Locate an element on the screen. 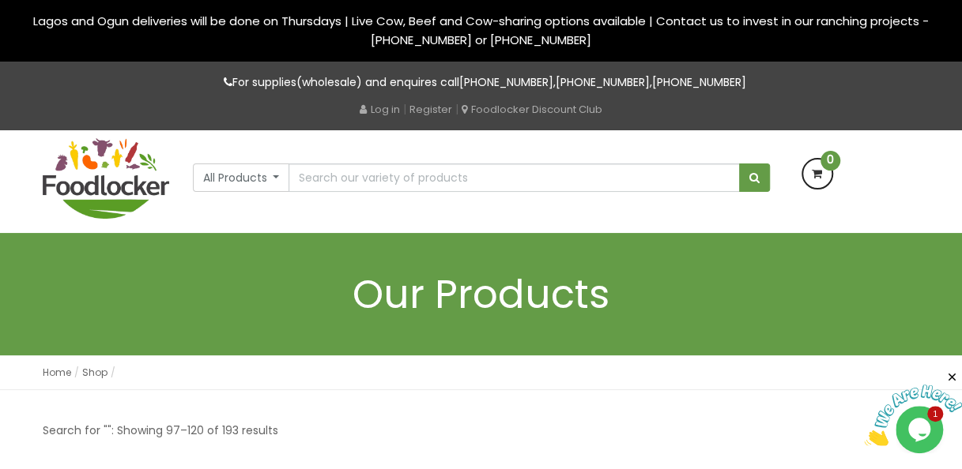  a: Home is located at coordinates (57, 372).